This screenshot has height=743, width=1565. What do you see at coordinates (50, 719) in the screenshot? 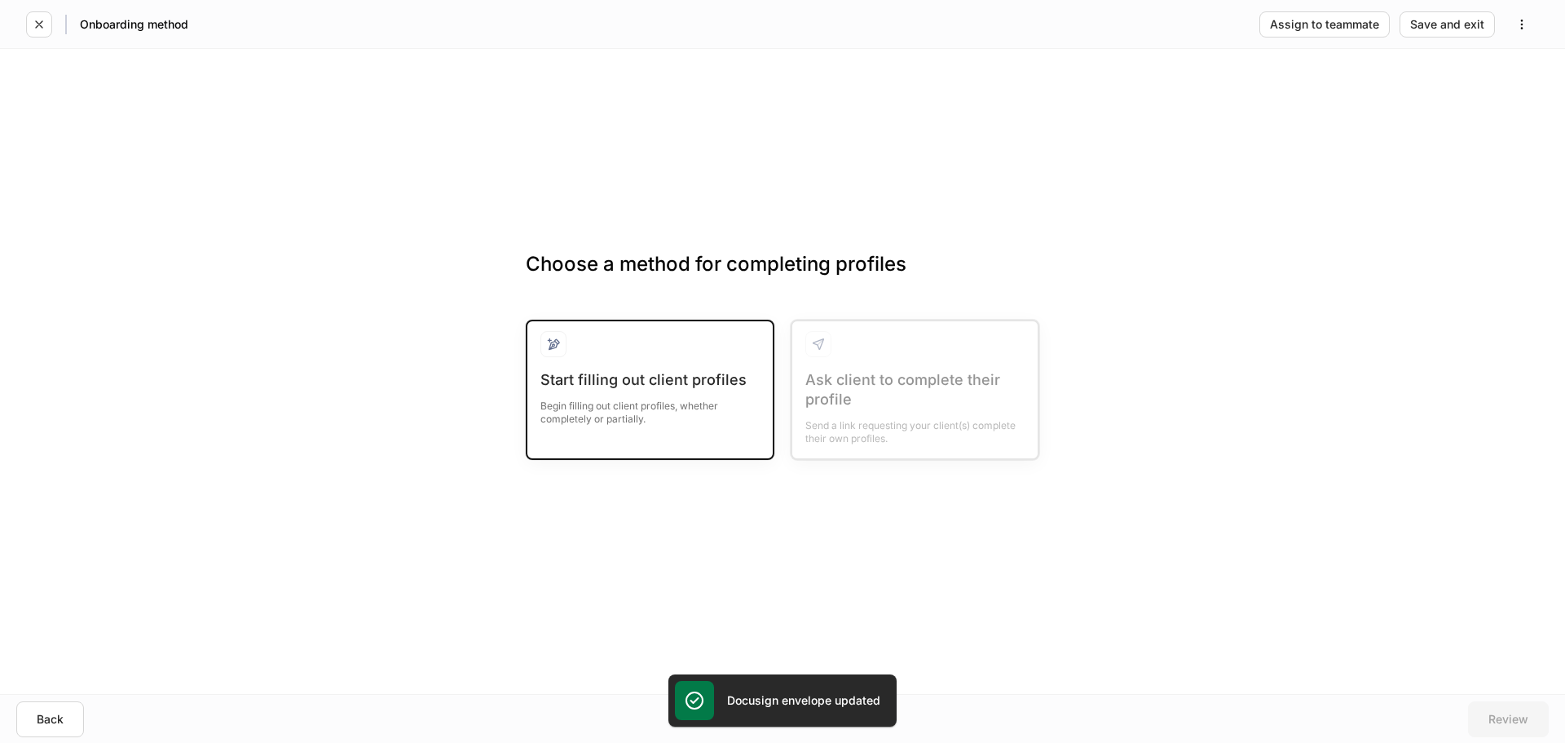
I see `div: Back` at bounding box center [50, 719].